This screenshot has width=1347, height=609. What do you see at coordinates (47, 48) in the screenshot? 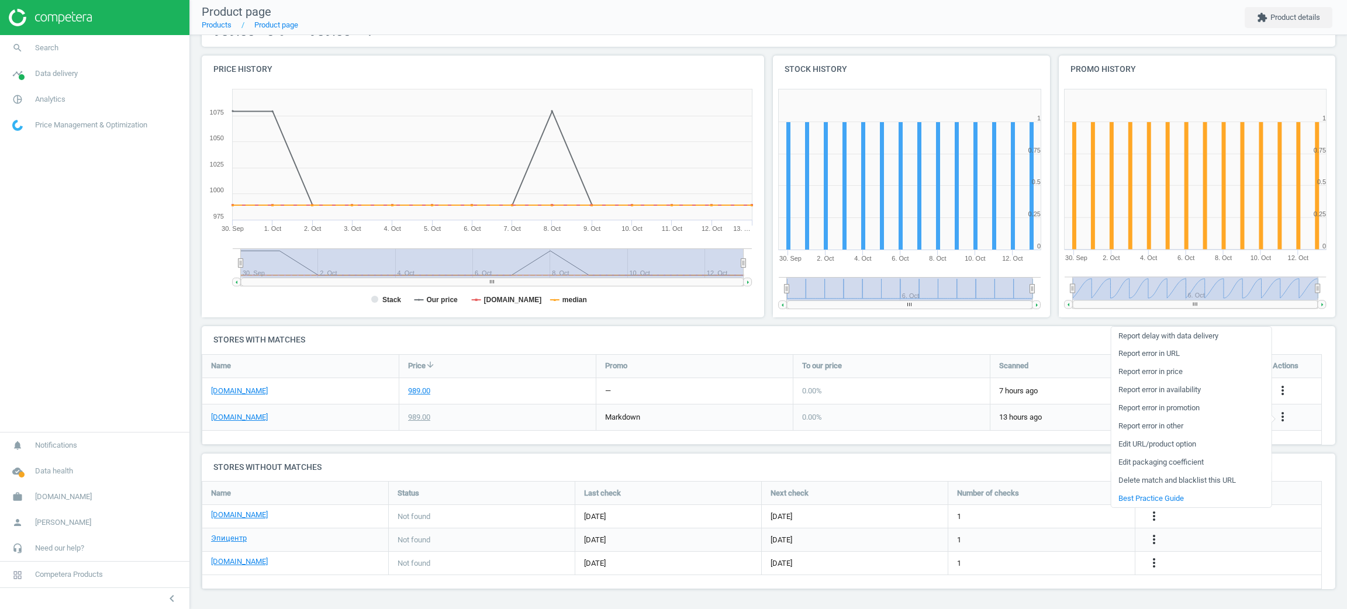
I see `span: Search` at bounding box center [47, 48].